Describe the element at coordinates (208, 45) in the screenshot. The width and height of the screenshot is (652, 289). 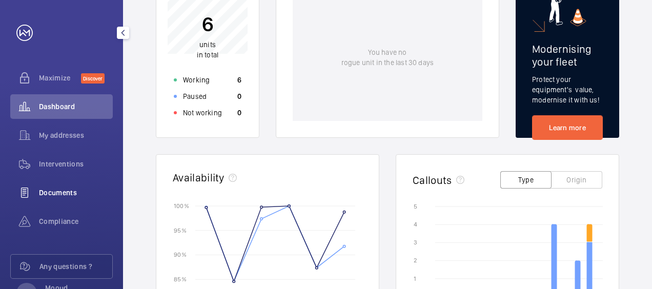
I see `span: units` at that location.